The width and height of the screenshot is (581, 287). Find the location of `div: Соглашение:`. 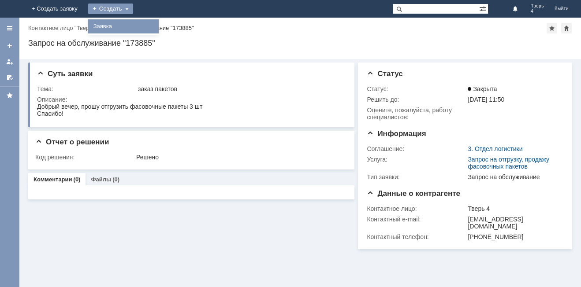

div: Соглашение: is located at coordinates (416, 149).